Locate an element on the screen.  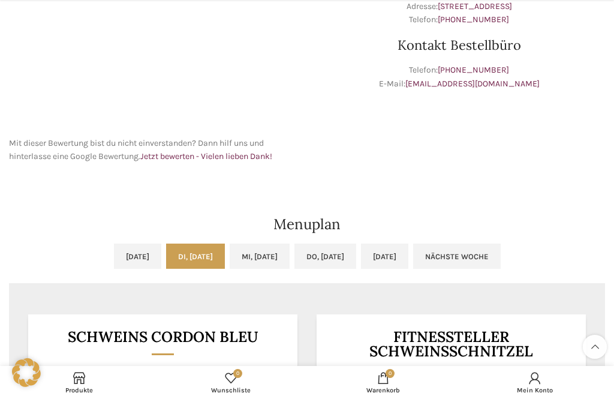
h3: Kontakt Bestellbüro is located at coordinates (459, 45).